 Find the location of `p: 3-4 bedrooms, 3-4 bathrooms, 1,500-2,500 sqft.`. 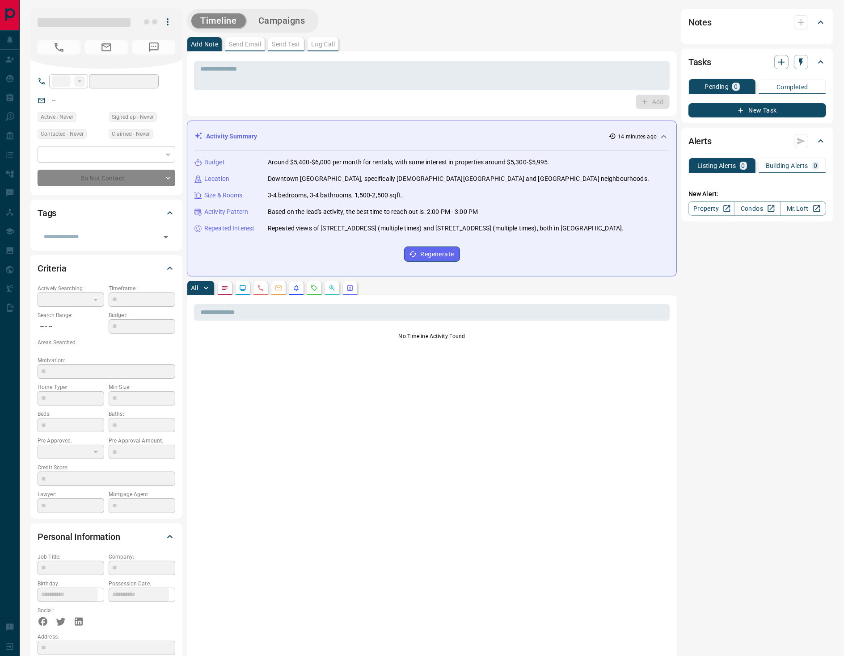

p: 3-4 bedrooms, 3-4 bathrooms, 1,500-2,500 sqft. is located at coordinates (335, 195).